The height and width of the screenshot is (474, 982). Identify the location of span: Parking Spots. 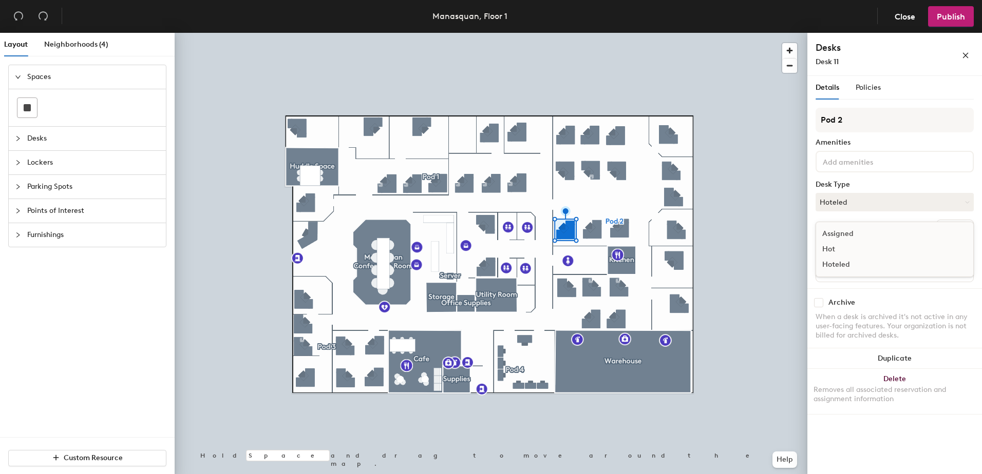
(93, 187).